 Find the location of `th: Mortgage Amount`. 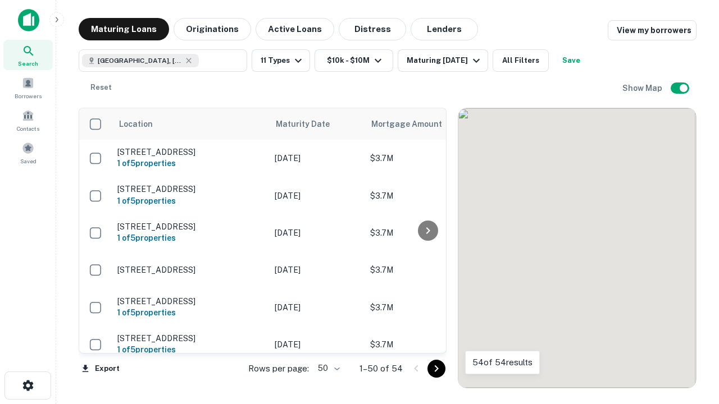

th: Mortgage Amount is located at coordinates (426, 124).